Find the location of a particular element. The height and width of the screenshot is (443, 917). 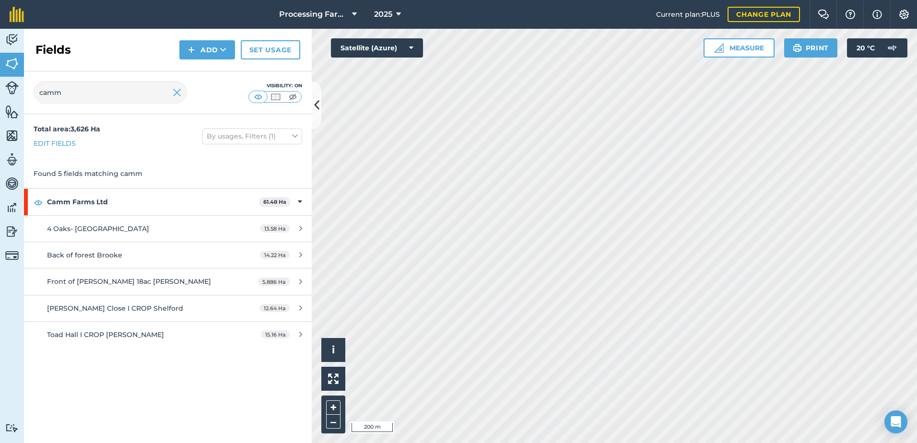

img: svg+xml;base64,PHN2ZyB4bWxucz0iaHR0cDovL3d3dy53My5vcmcvMjAwMC9zdmciIHdpZHRoPSIxNyIgaGVpZ2h0PSIxNy... is located at coordinates (877, 14).